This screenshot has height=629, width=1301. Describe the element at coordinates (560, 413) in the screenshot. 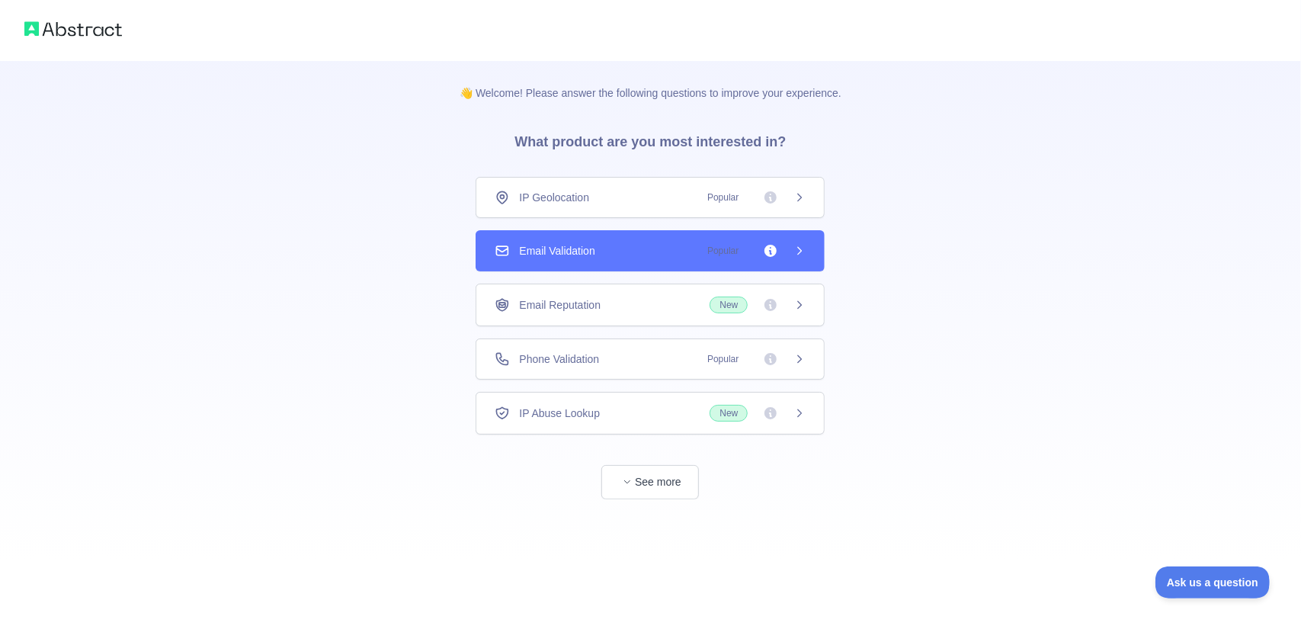

I see `span: IP Abuse Lookup` at that location.